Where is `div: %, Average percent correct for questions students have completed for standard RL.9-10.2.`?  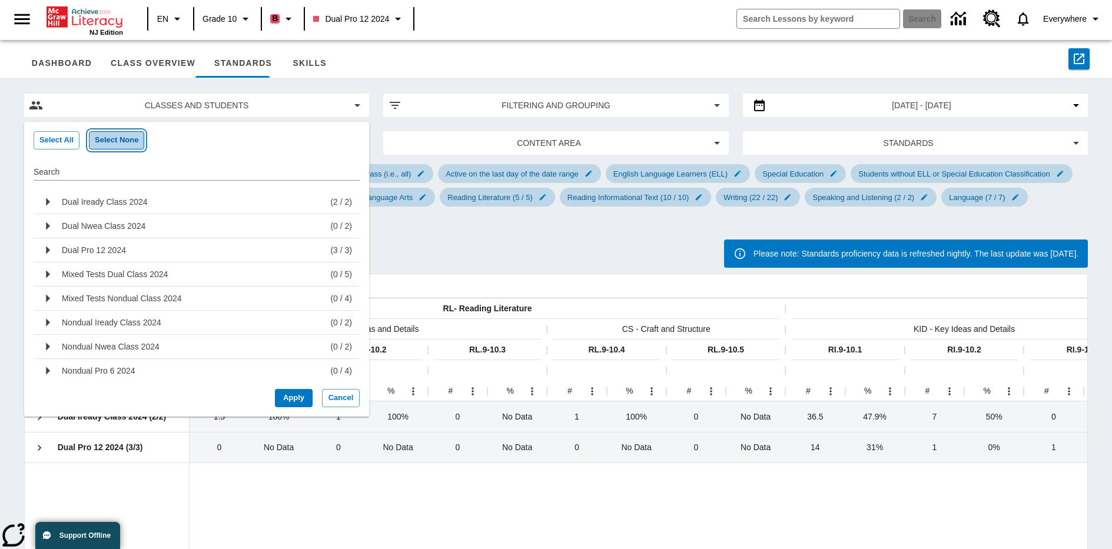
div: %, Average percent correct for questions students have completed for standard RL.9-10.2. is located at coordinates (391, 391).